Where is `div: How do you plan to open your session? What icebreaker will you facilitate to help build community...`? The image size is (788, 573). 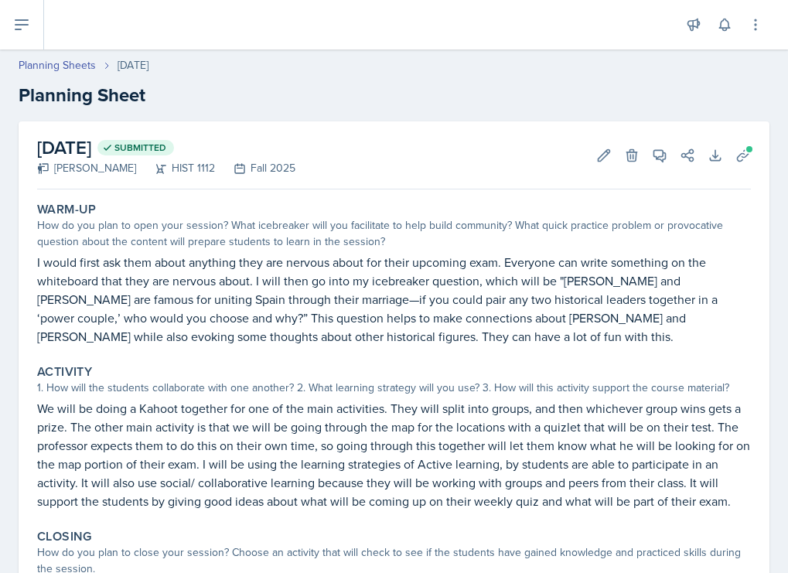
div: How do you plan to open your session? What icebreaker will you facilitate to help build community... is located at coordinates (394, 234).